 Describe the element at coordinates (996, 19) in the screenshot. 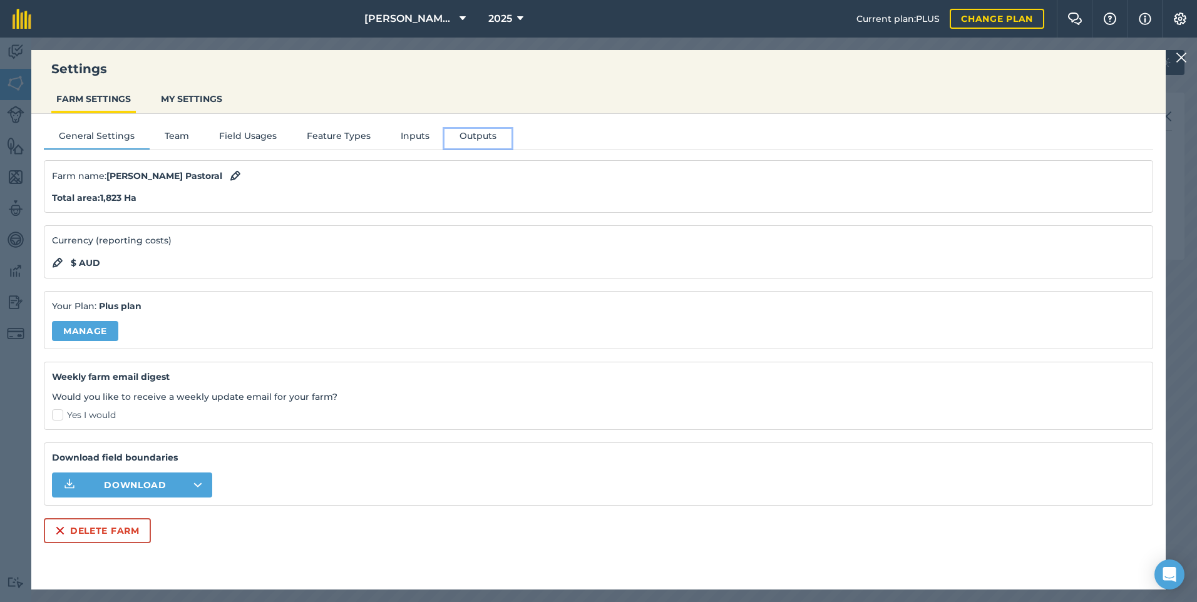

I see `a: Change plan` at that location.